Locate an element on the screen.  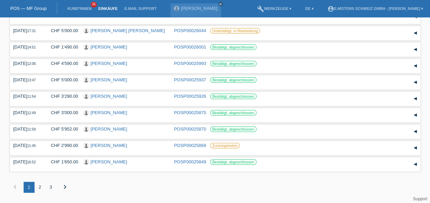
div: CHF 4'590.00 is located at coordinates (62, 63).